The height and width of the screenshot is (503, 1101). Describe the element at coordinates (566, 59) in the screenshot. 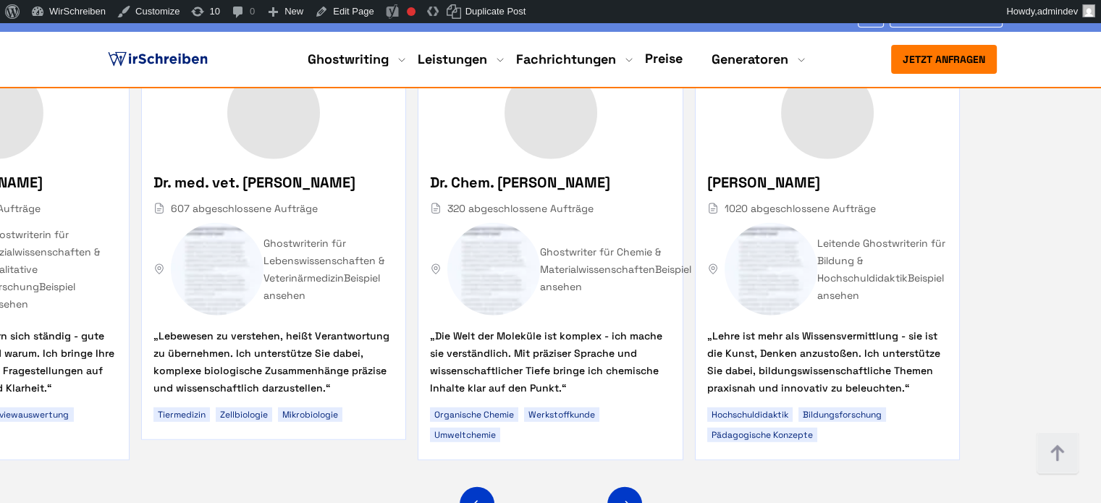

I see `a: Fachrichtungen` at that location.